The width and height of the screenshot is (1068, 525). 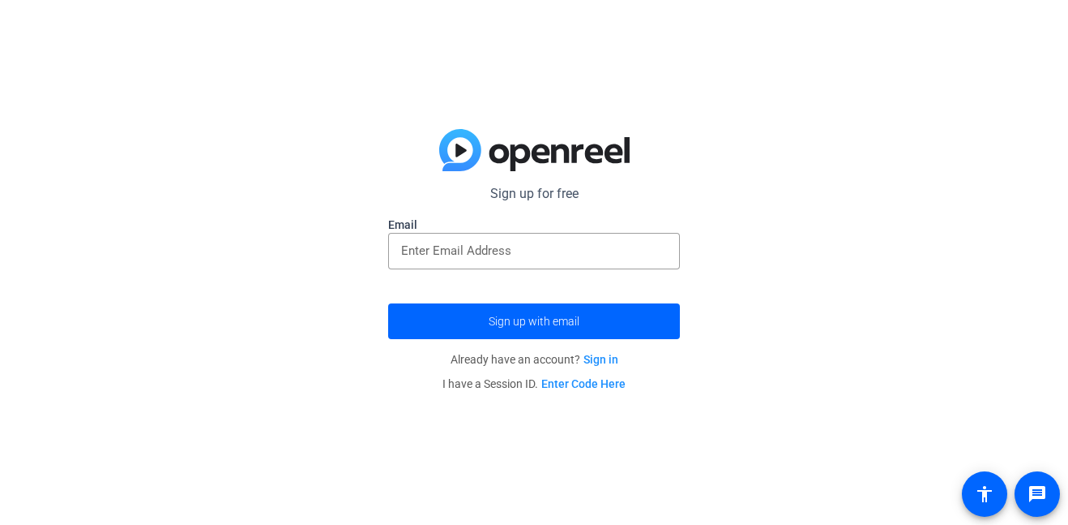 I want to click on a: Sign in, so click(x=601, y=359).